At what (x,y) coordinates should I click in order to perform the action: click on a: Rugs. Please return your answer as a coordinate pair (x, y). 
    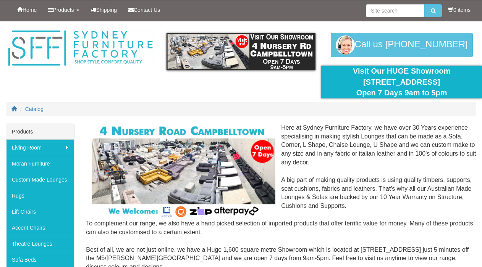
    Looking at the image, I should click on (40, 196).